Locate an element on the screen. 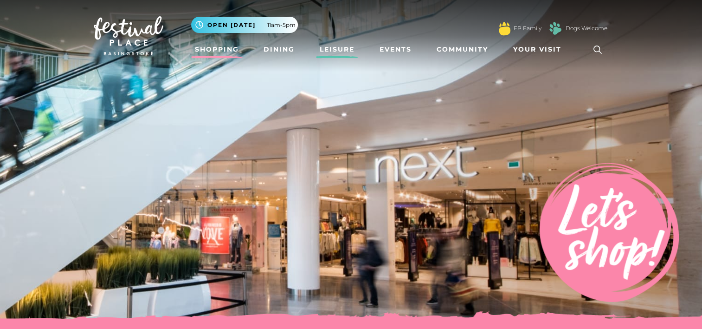  a: Your Visit is located at coordinates (540, 49).